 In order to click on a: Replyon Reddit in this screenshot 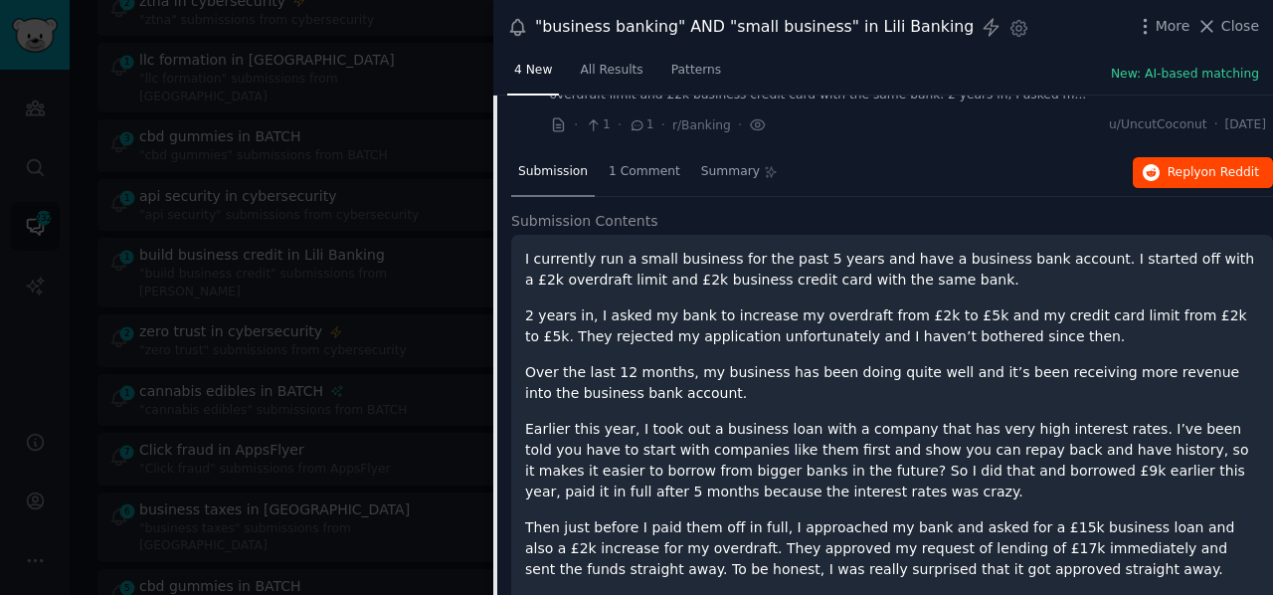, I will do `click(1202, 173)`.